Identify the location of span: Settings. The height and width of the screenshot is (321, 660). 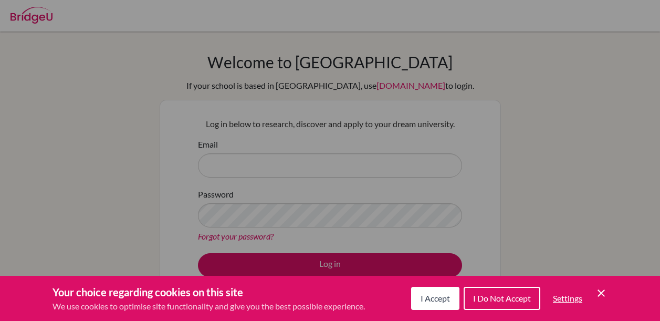
(568, 298).